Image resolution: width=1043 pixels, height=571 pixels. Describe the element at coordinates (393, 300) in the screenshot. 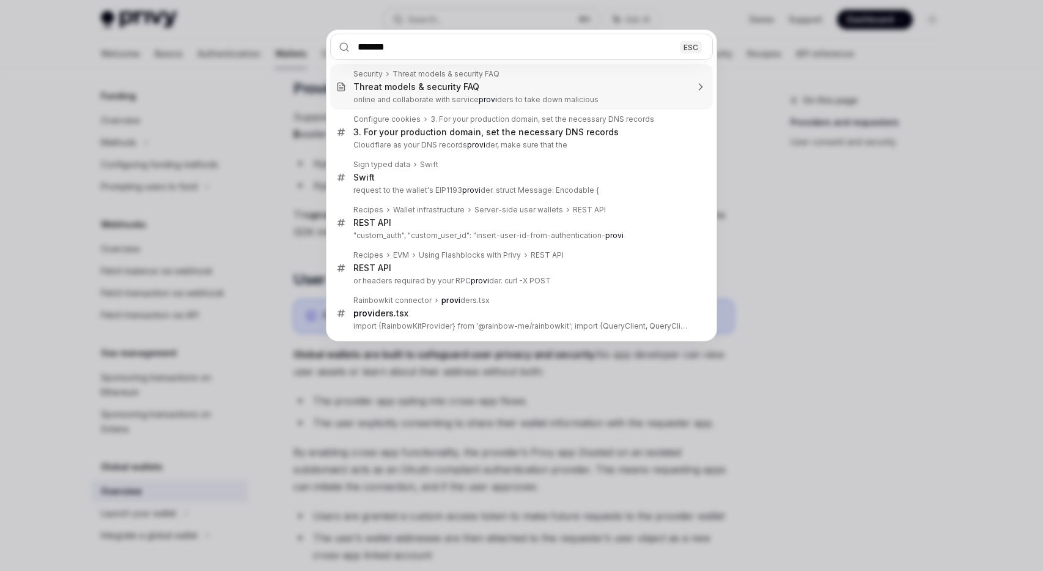

I see `div: Rainbowkit connector` at that location.